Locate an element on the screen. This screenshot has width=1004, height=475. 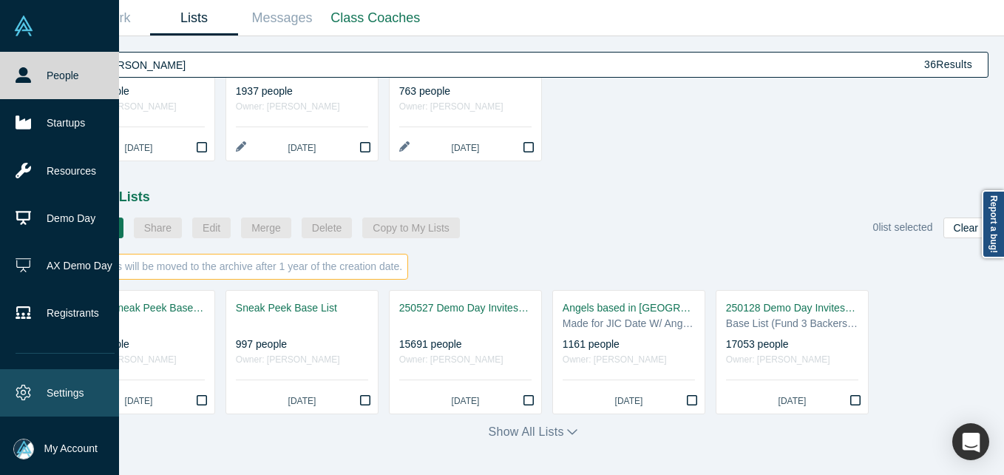
div: Copy of Sneak Peek Base List is located at coordinates (138, 308).